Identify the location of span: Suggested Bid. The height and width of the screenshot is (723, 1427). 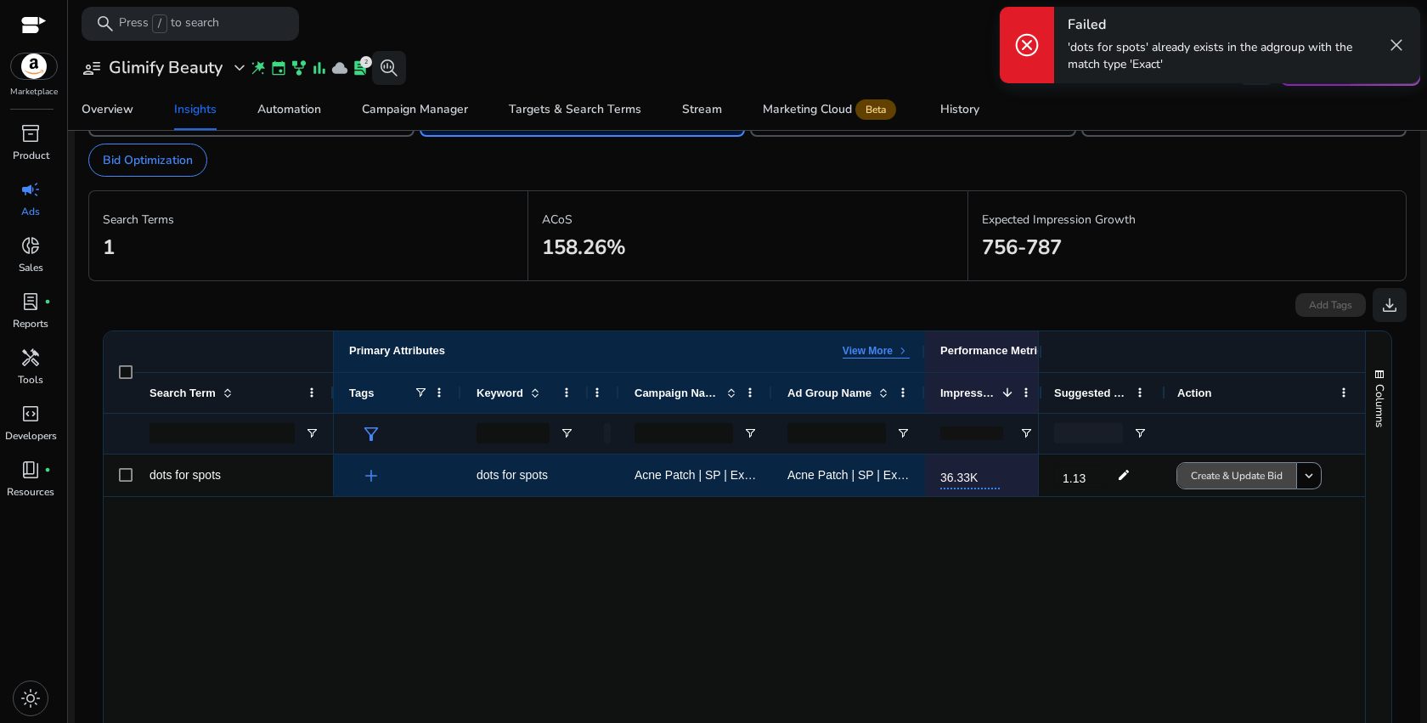
(1090, 392).